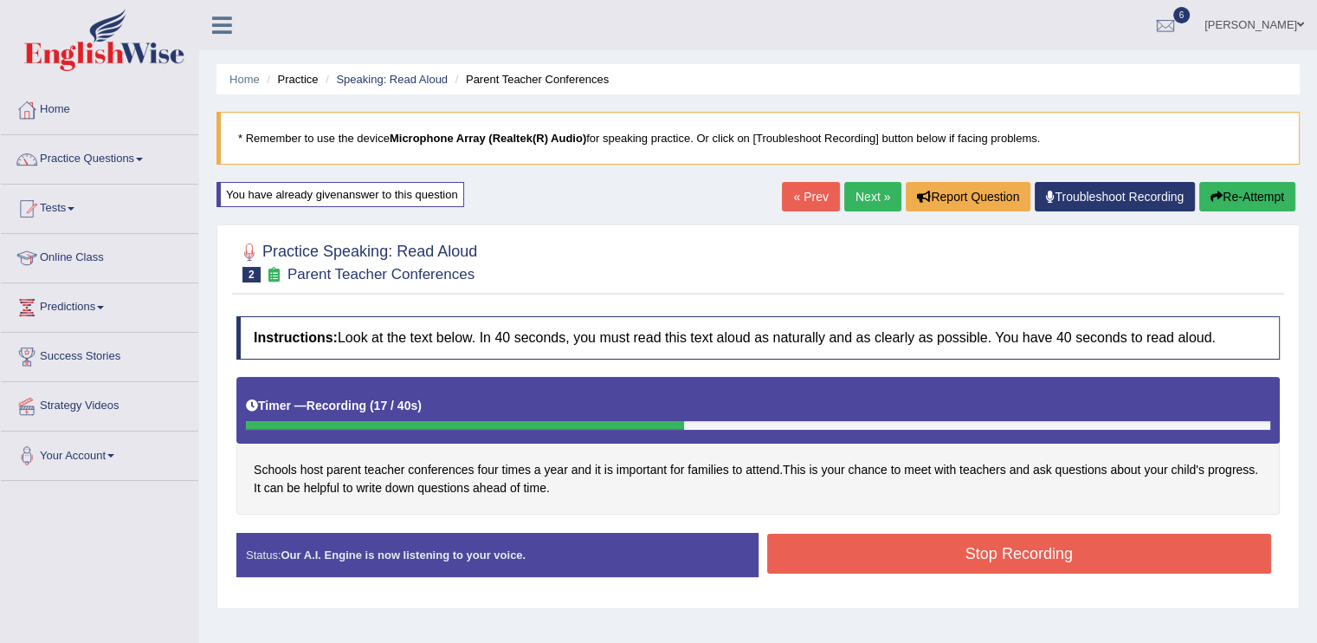 The image size is (1317, 643). Describe the element at coordinates (100, 404) in the screenshot. I see `a: Strategy Videos` at that location.